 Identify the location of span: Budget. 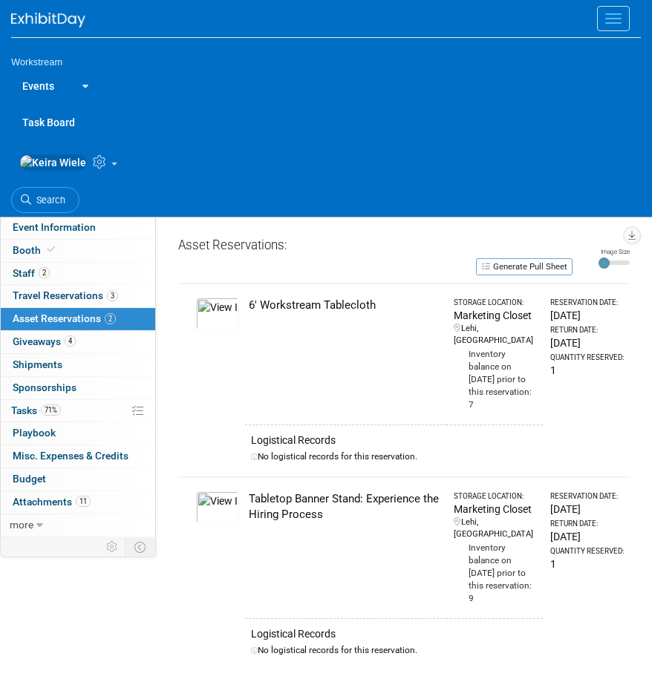
(29, 479).